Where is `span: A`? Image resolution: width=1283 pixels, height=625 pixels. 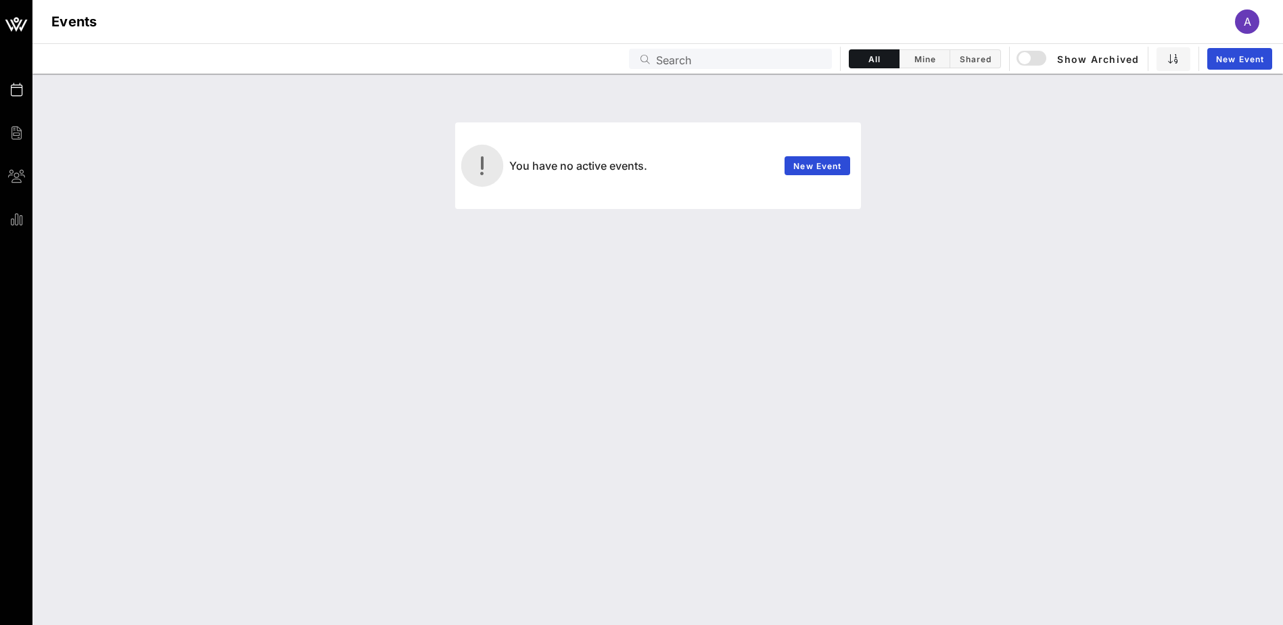
span: A is located at coordinates (1247, 22).